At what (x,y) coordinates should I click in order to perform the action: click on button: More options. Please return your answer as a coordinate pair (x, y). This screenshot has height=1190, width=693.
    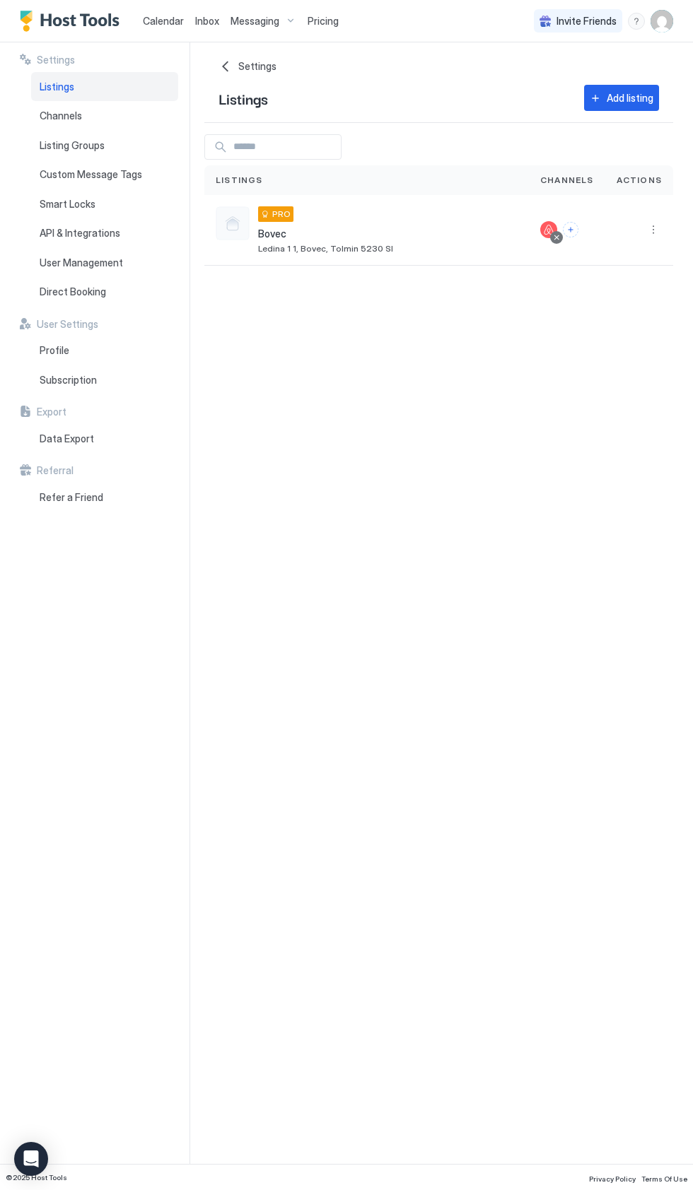
    Looking at the image, I should click on (653, 230).